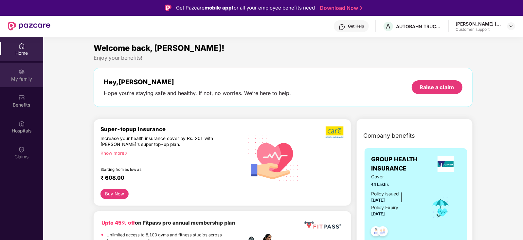 The width and height of the screenshot is (523, 240). What do you see at coordinates (323, 224) in the screenshot?
I see `img: fppp.png` at bounding box center [323, 224].